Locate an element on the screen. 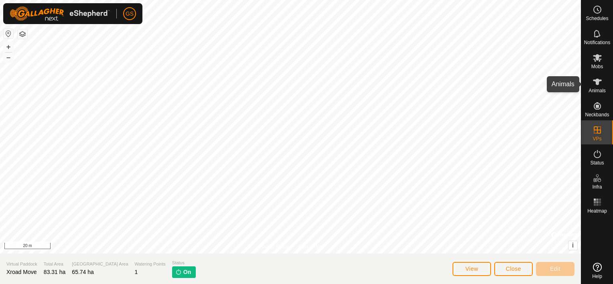  span: Total Area is located at coordinates (55, 264).